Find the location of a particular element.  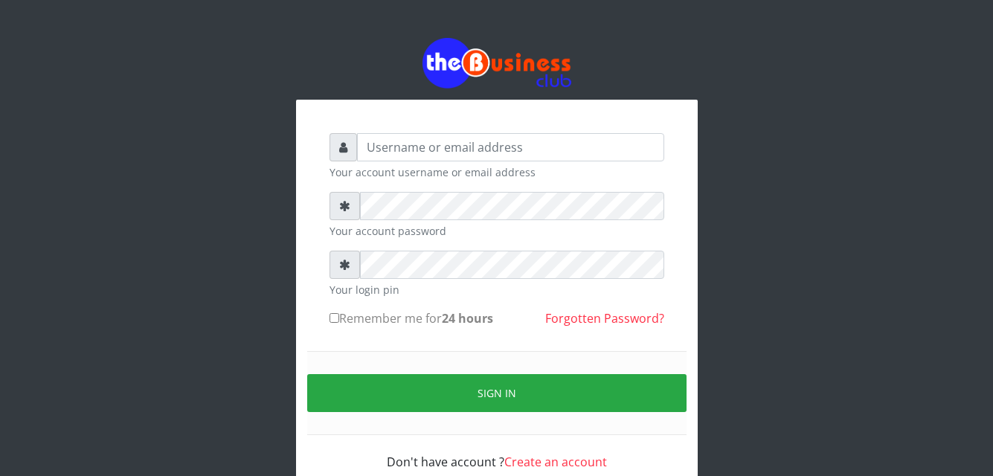

input: Username or email address is located at coordinates (510, 147).